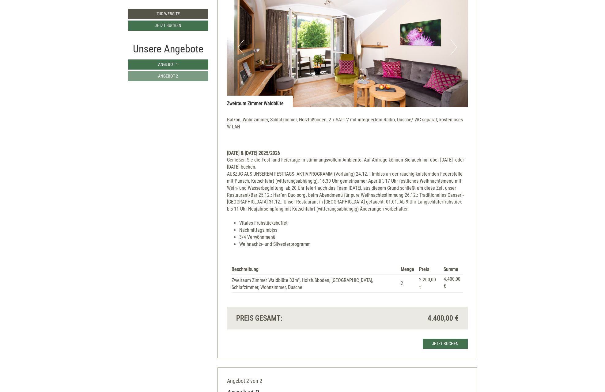  Describe the element at coordinates (443, 318) in the screenshot. I see `span: 4.400,00 €` at that location.